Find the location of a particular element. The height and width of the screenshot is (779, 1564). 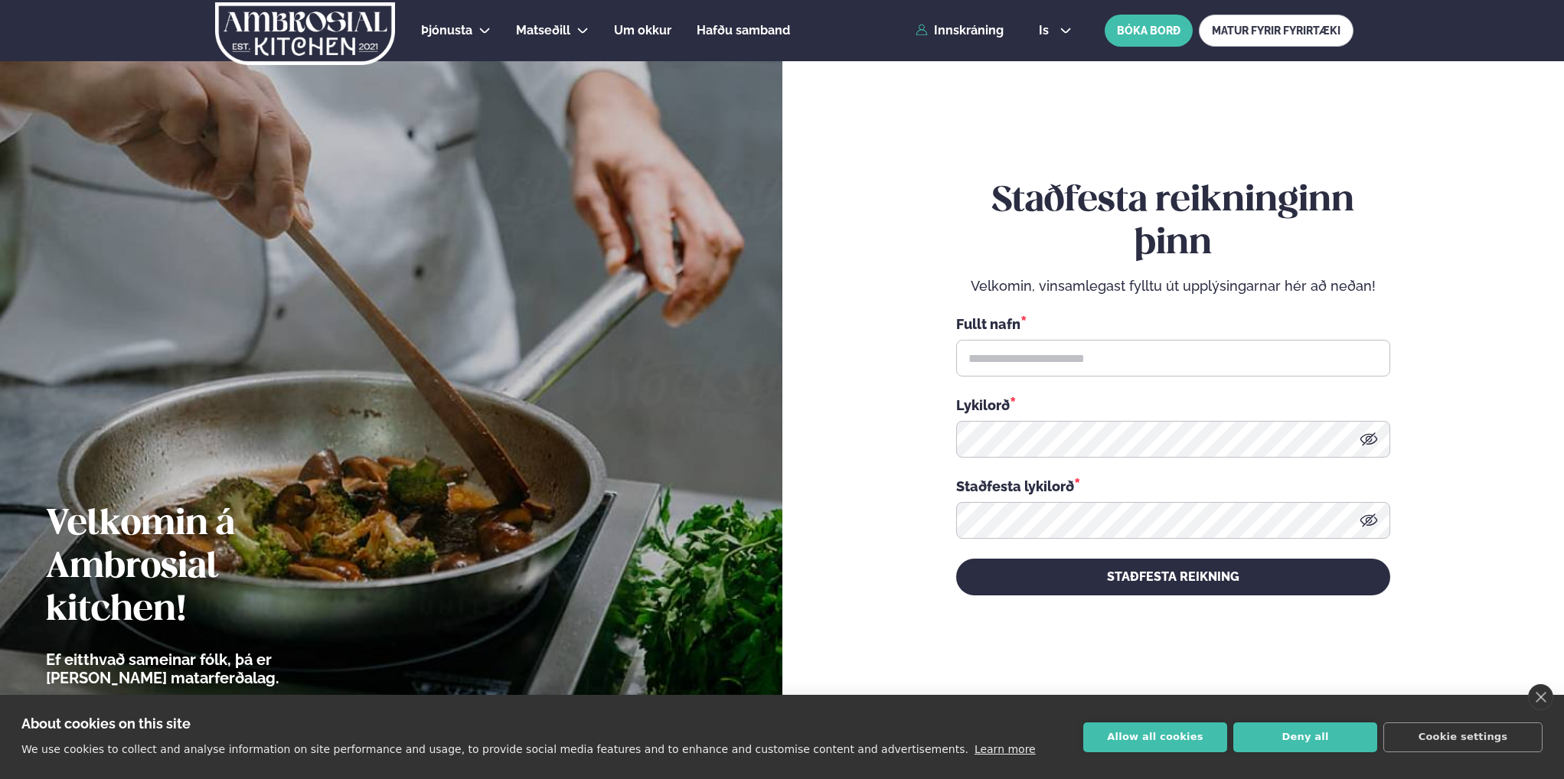

a: MATUR FYRIR FYRIRTÆKI is located at coordinates (1276, 31).